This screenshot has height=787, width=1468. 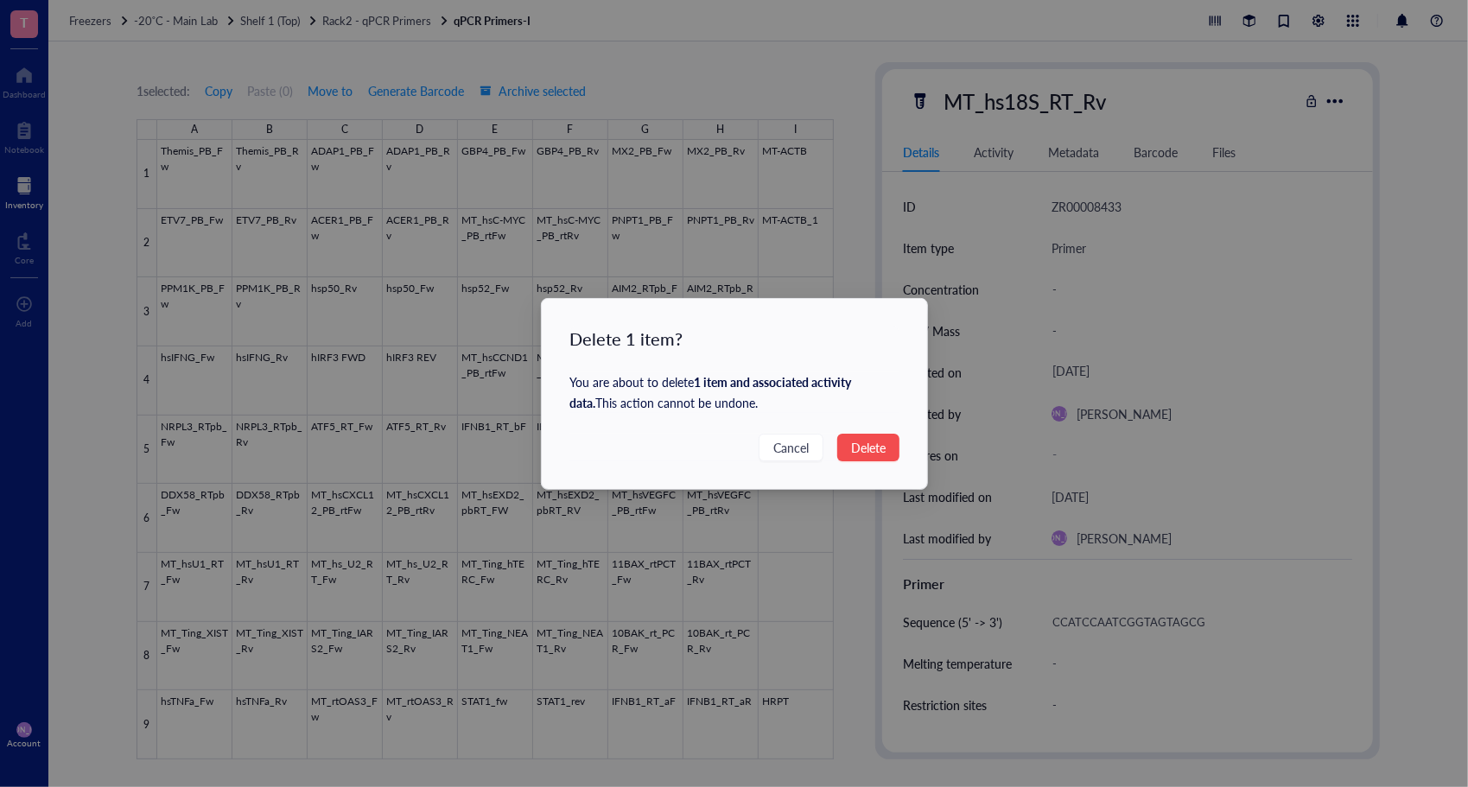 I want to click on div: You are about to delete This action cannot be undone., so click(x=734, y=392).